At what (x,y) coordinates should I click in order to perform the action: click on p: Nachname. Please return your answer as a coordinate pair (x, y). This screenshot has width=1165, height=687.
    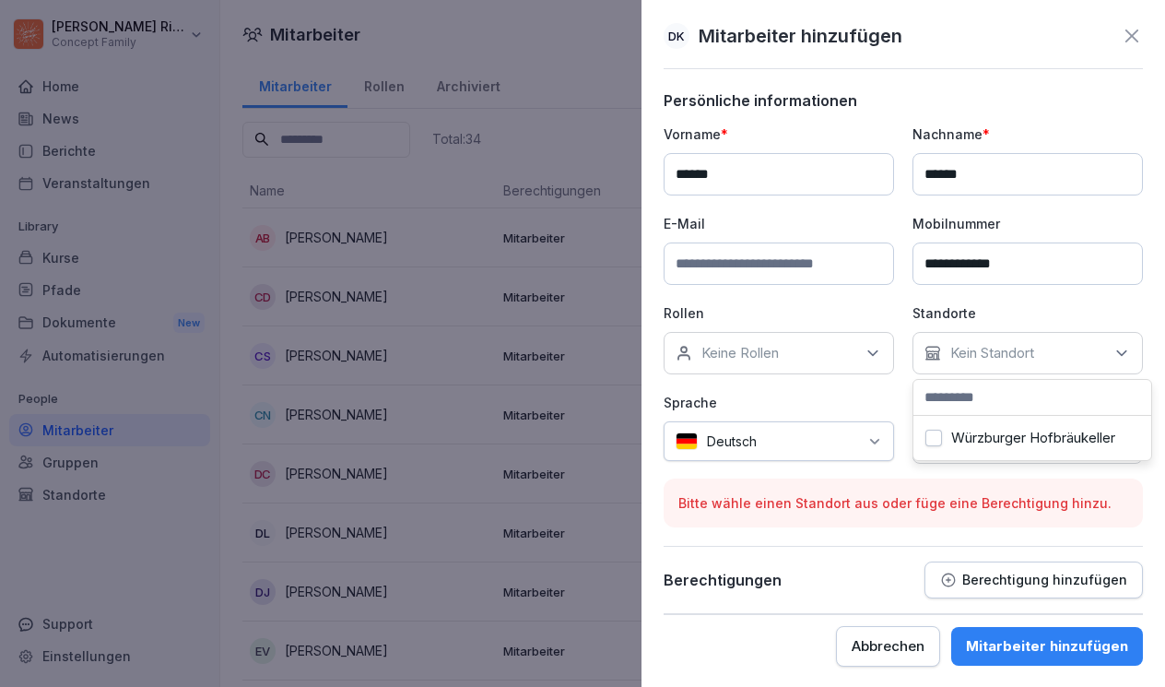
    Looking at the image, I should click on (1028, 134).